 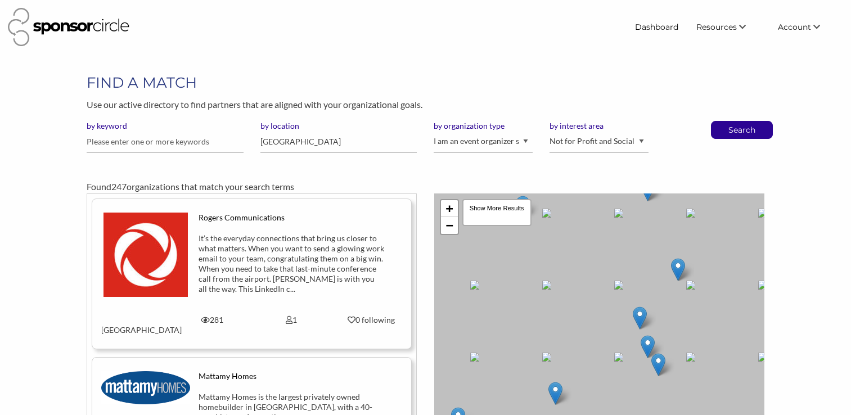 What do you see at coordinates (211, 320) in the screenshot?
I see `div: 281` at bounding box center [211, 320].